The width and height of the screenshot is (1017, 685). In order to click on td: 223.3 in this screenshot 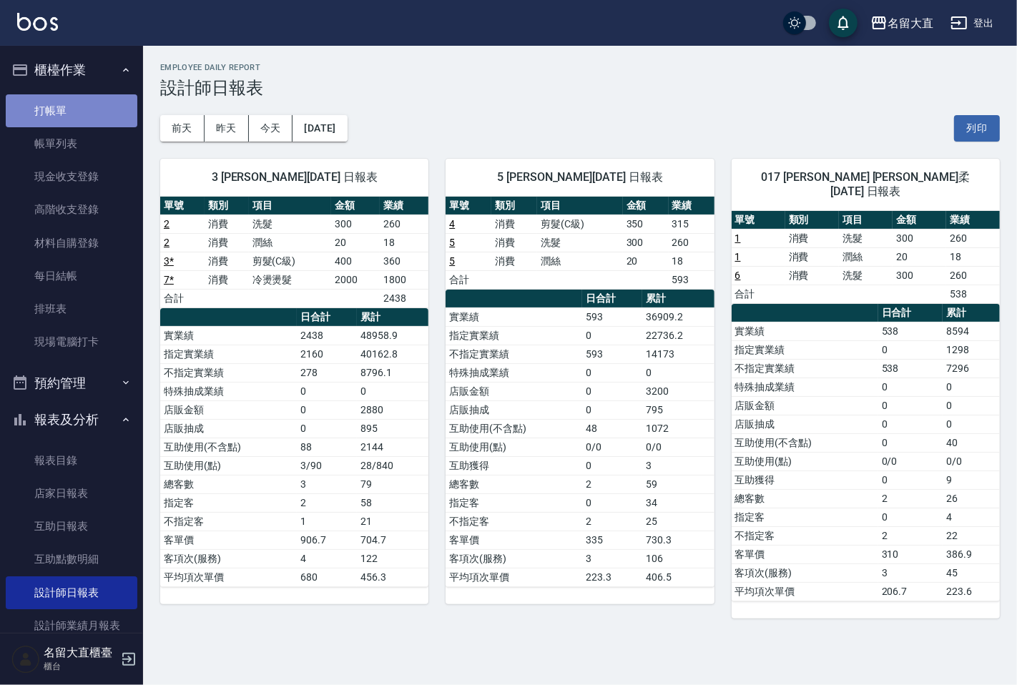, I will do `click(612, 577)`.